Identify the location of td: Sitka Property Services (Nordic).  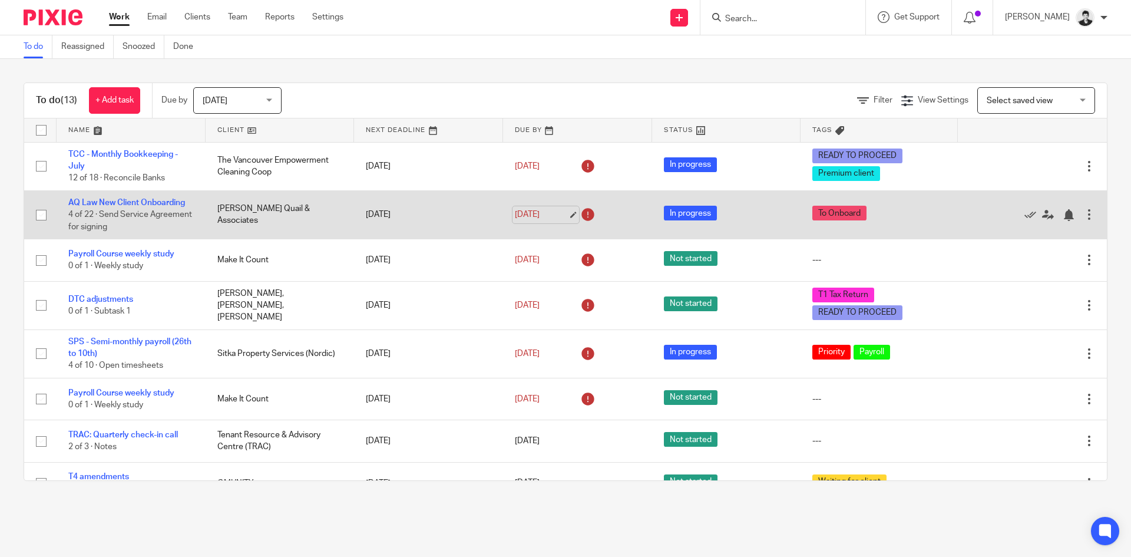
(280, 353).